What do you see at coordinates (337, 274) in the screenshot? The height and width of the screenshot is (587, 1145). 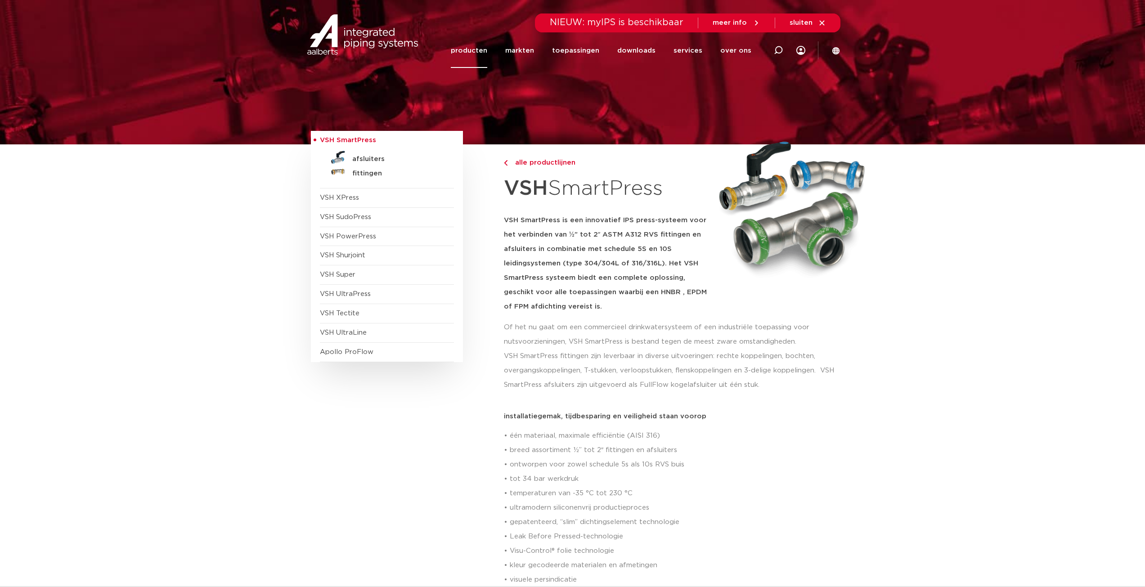 I see `span: VSH Super` at bounding box center [337, 274].